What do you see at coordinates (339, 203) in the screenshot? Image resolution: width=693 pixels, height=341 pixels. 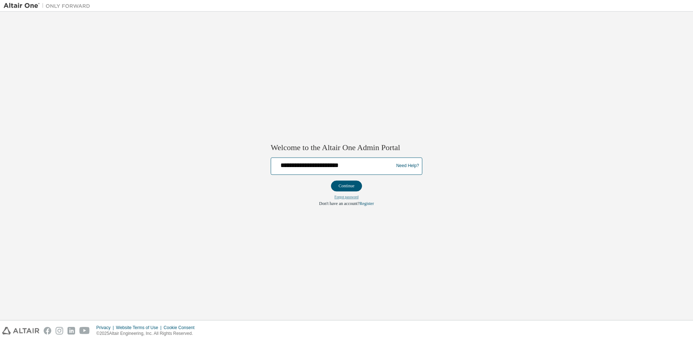 I see `span: Don't have an account?` at bounding box center [339, 203].